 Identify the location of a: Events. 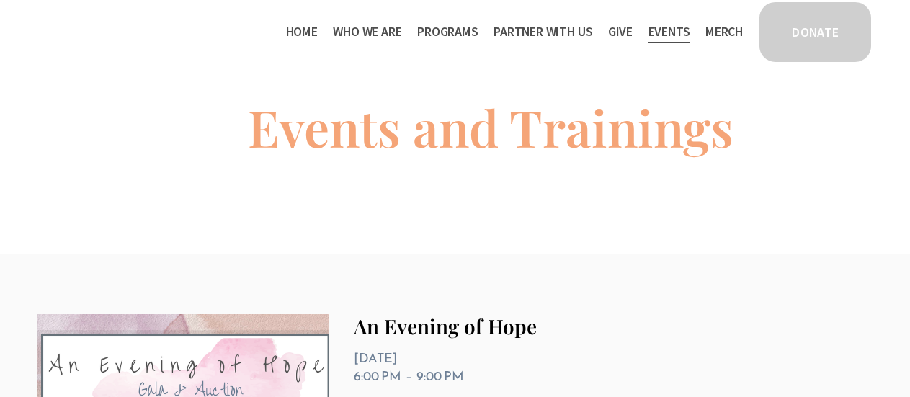
(670, 32).